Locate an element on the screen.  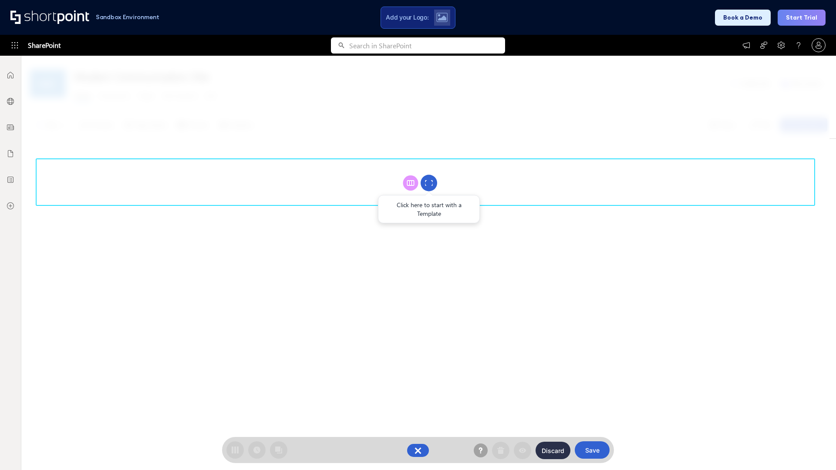
span: SharePoint is located at coordinates (44, 45).